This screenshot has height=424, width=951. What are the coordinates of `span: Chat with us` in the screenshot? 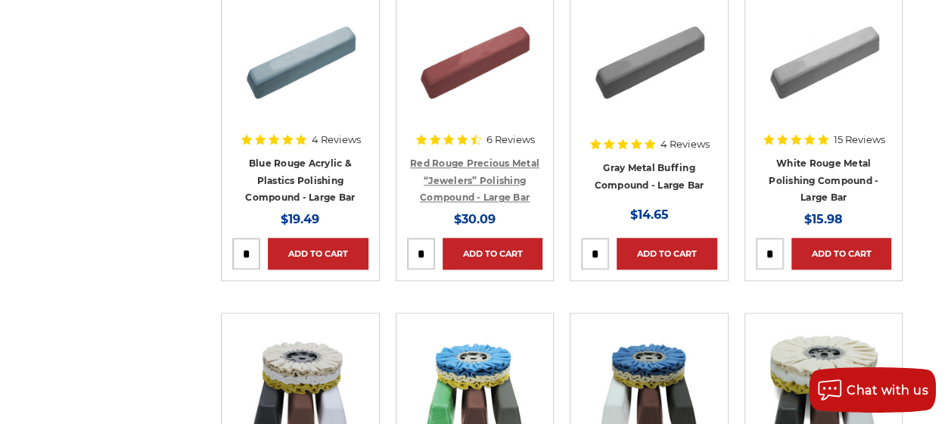 It's located at (888, 390).